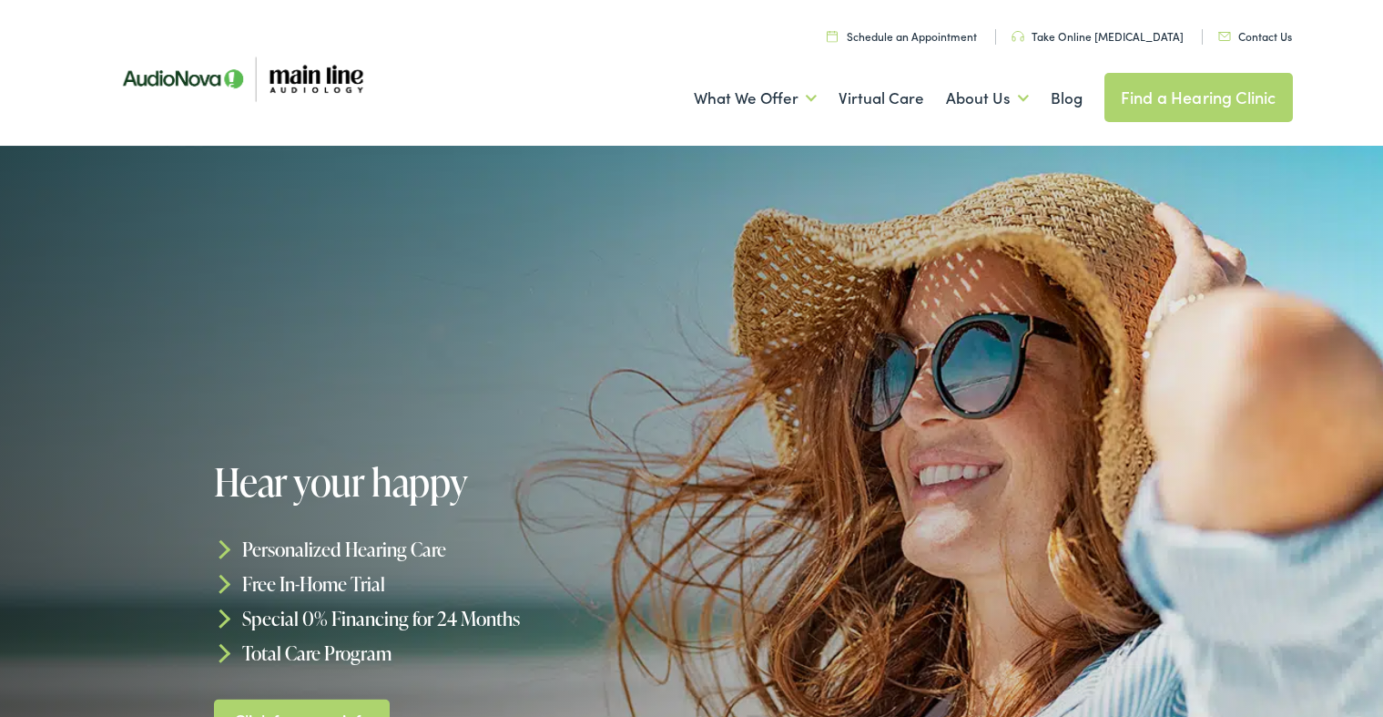 Image resolution: width=1383 pixels, height=717 pixels. What do you see at coordinates (901, 36) in the screenshot?
I see `a: Schedule an Appointment` at bounding box center [901, 36].